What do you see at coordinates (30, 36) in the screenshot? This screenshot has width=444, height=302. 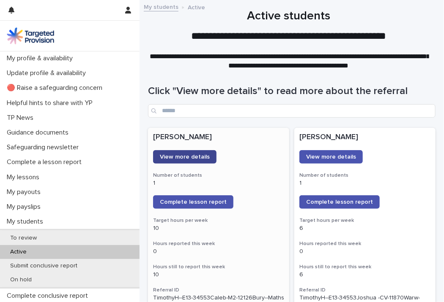 I see `img: M5nRWzHhSzIhMunXDL62` at bounding box center [30, 36].